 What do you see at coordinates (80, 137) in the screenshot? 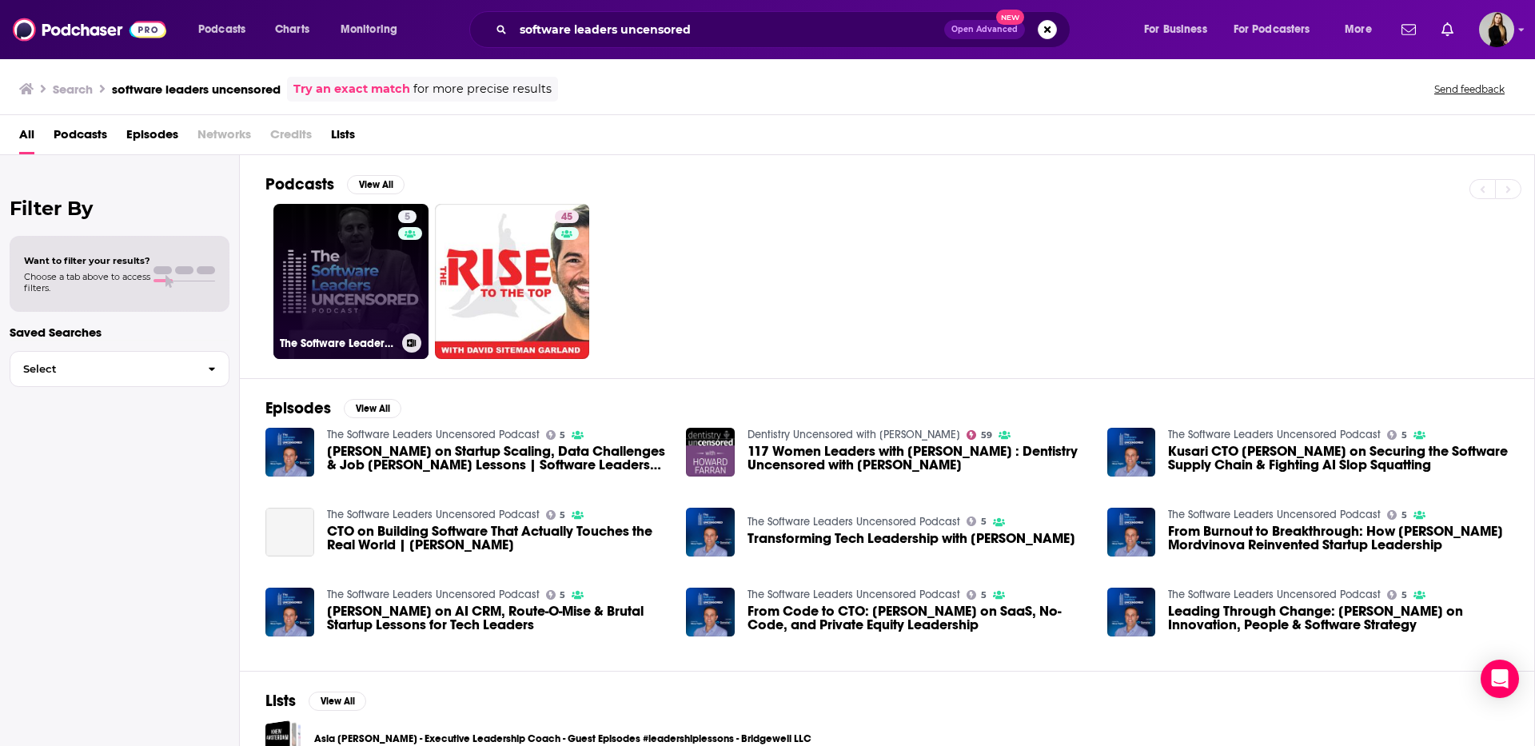
I see `a: Podcasts` at bounding box center [80, 137].